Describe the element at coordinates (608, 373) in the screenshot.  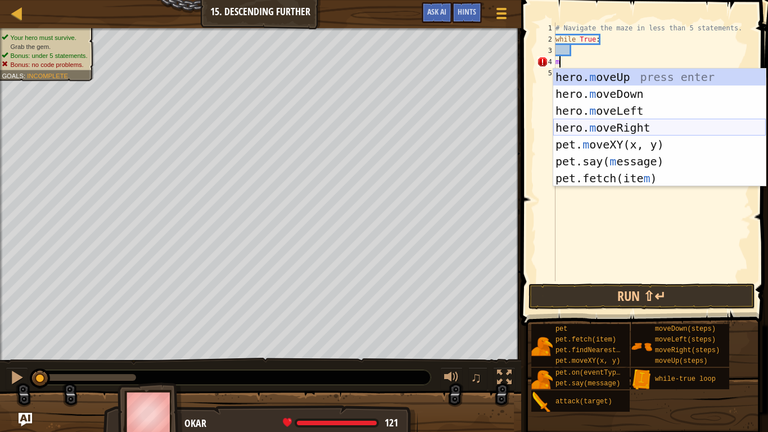
I see `span: pet.on(eventType, handler)` at that location.